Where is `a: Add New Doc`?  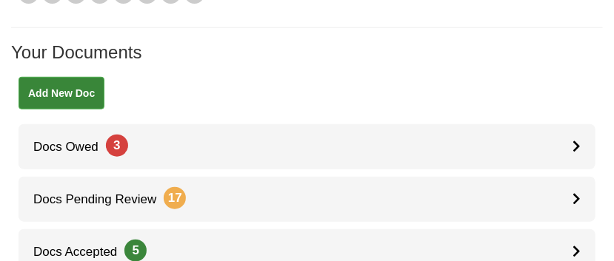
a: Add New Doc is located at coordinates (61, 93).